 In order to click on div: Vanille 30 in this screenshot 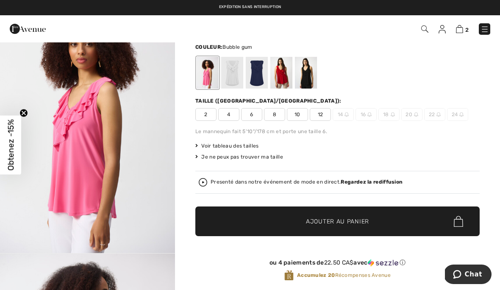, I will do `click(232, 72)`.